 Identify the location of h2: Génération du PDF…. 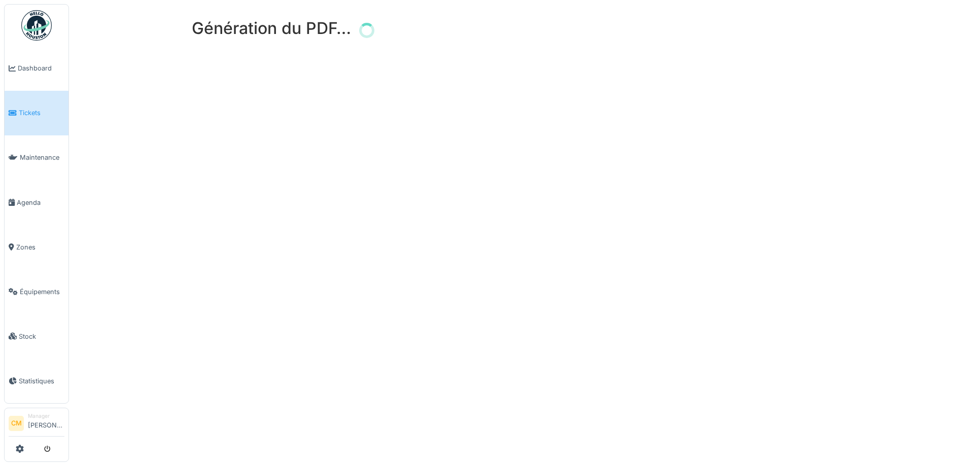
(271, 28).